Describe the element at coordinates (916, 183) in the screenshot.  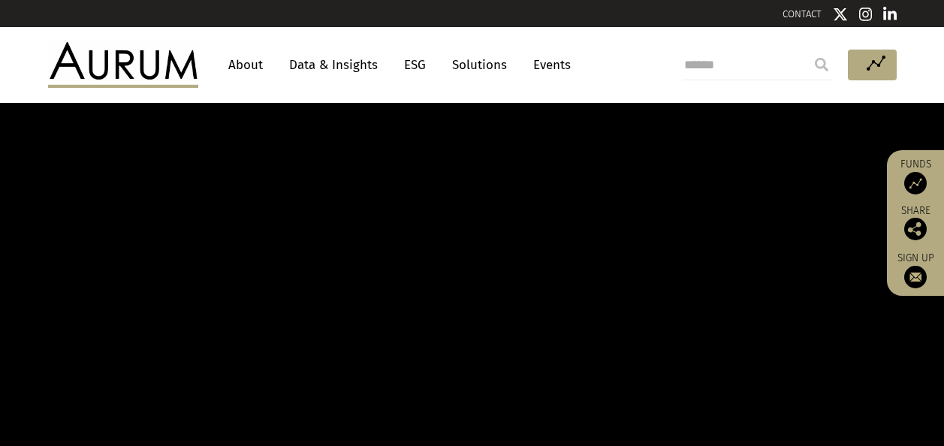
I see `img: Access Funds` at that location.